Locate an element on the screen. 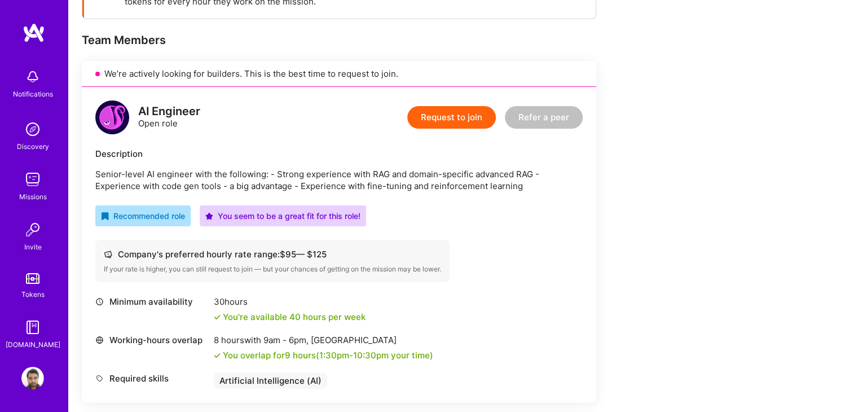  i: icon Clock is located at coordinates (99, 301).